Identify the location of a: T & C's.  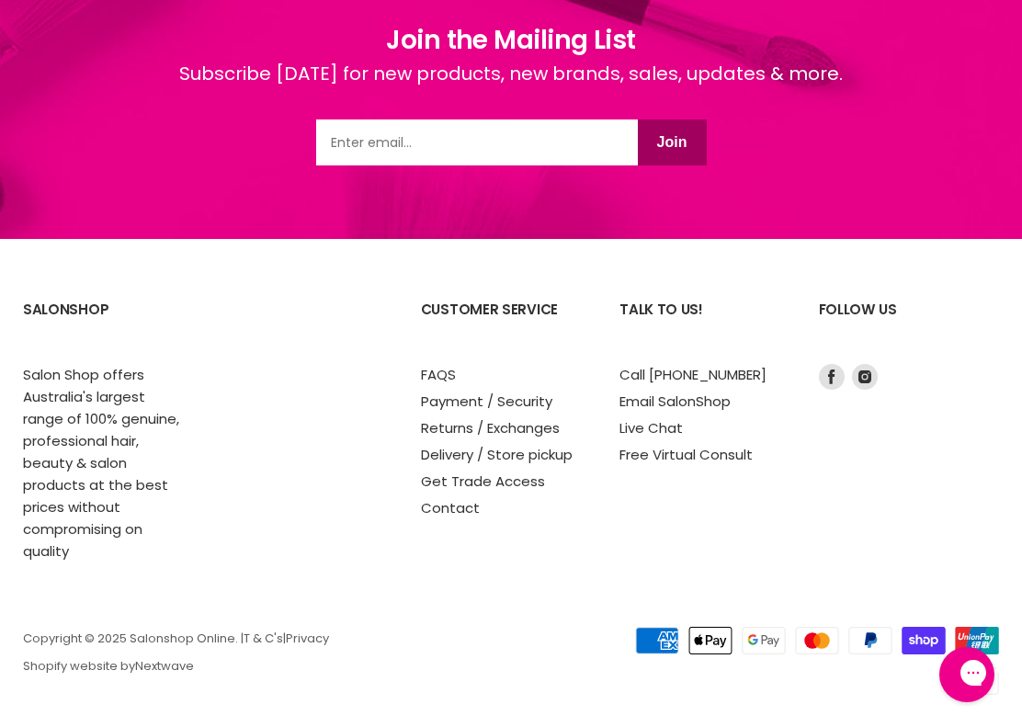
(263, 638).